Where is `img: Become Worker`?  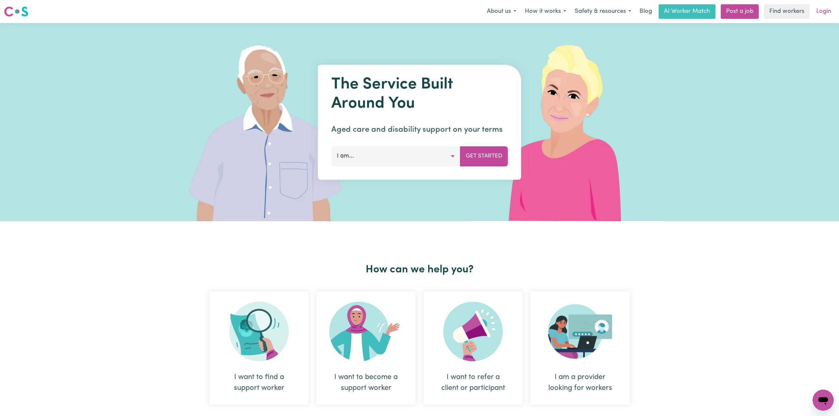
img: Become Worker is located at coordinates (366, 332).